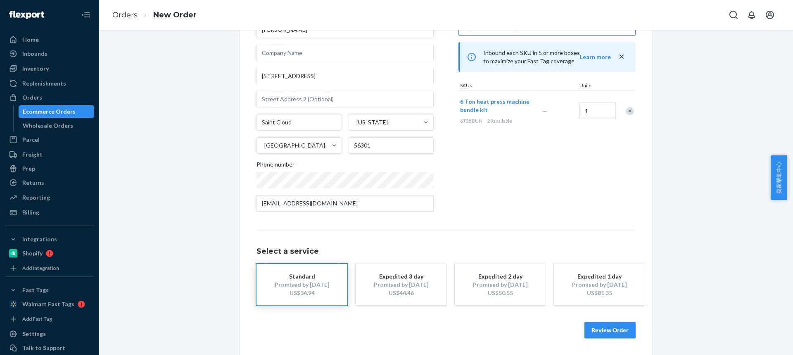 This screenshot has width=793, height=355. What do you see at coordinates (36, 197) in the screenshot?
I see `div: Reporting` at bounding box center [36, 197].